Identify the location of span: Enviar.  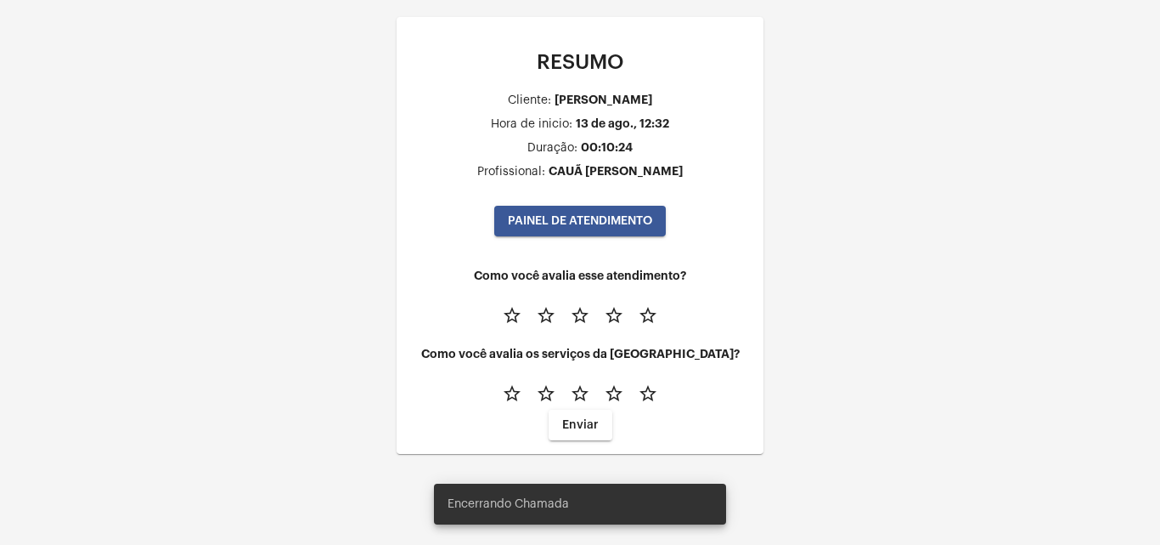
(580, 425).